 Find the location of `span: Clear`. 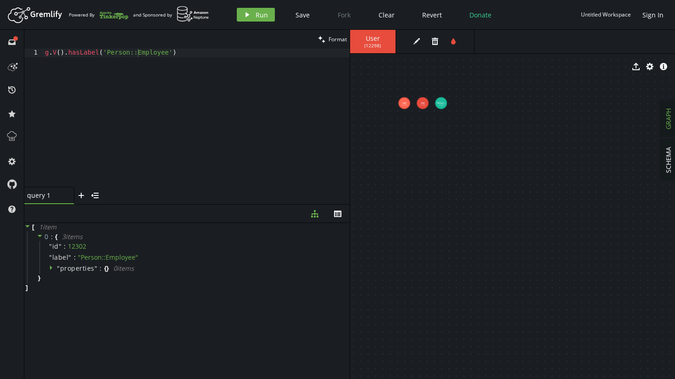

span: Clear is located at coordinates (386, 15).